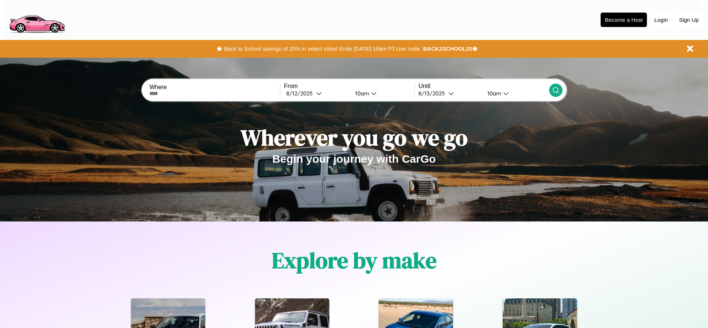 The height and width of the screenshot is (328, 708). What do you see at coordinates (447, 49) in the screenshot?
I see `b: BACK2SCHOOL20` at bounding box center [447, 49].